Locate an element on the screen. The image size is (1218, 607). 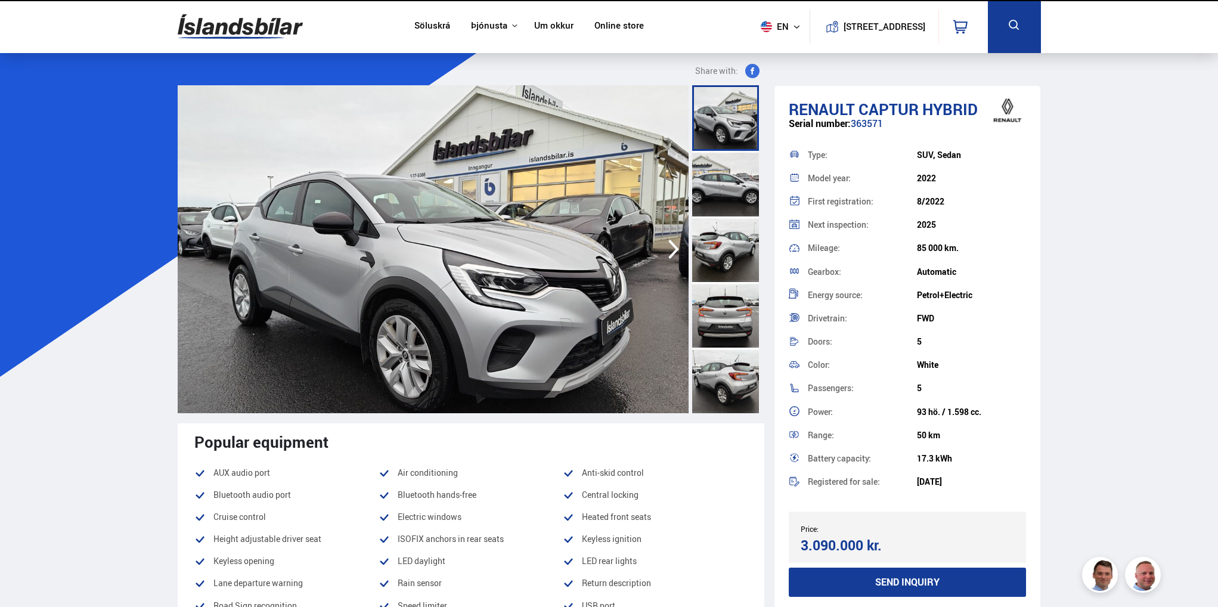
div: Energy source: is located at coordinates (862, 295).